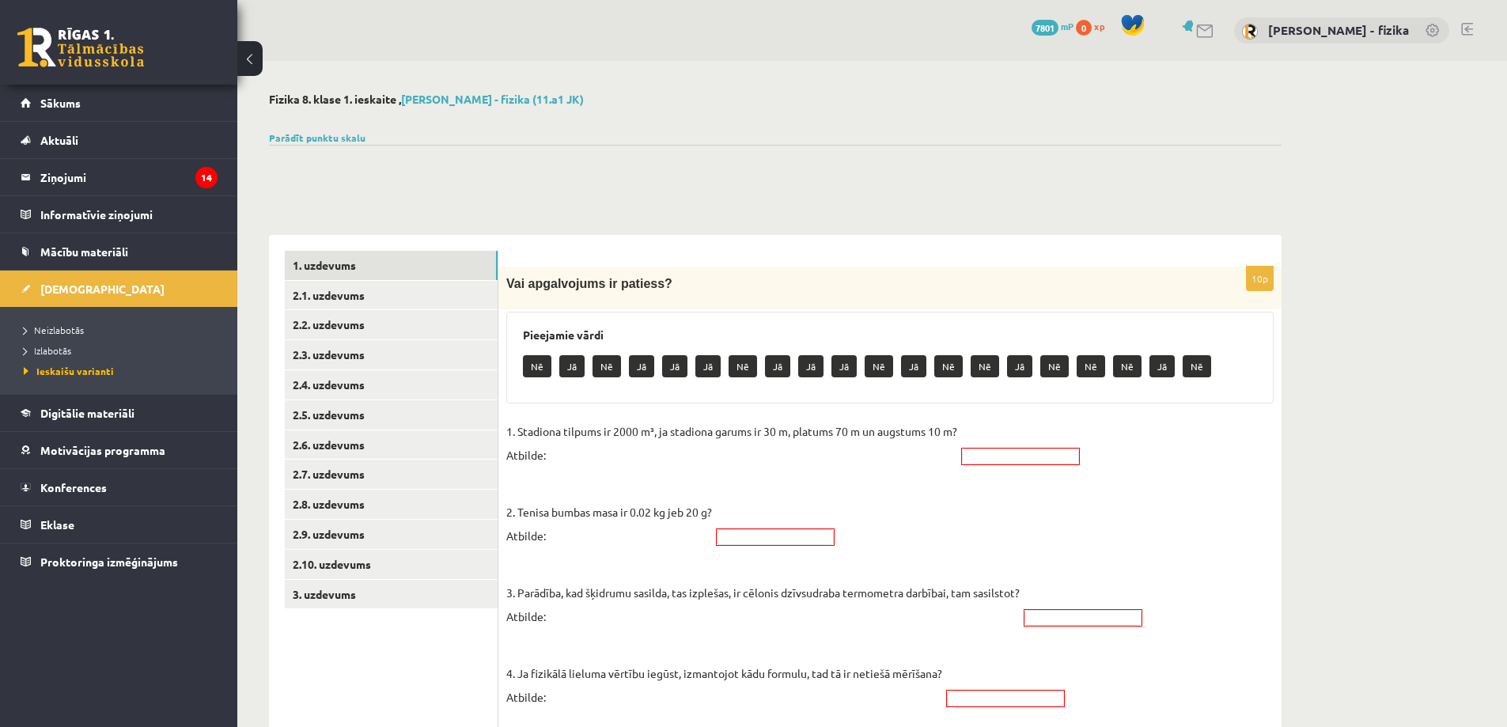  I want to click on a: Izlabotās, so click(123, 350).